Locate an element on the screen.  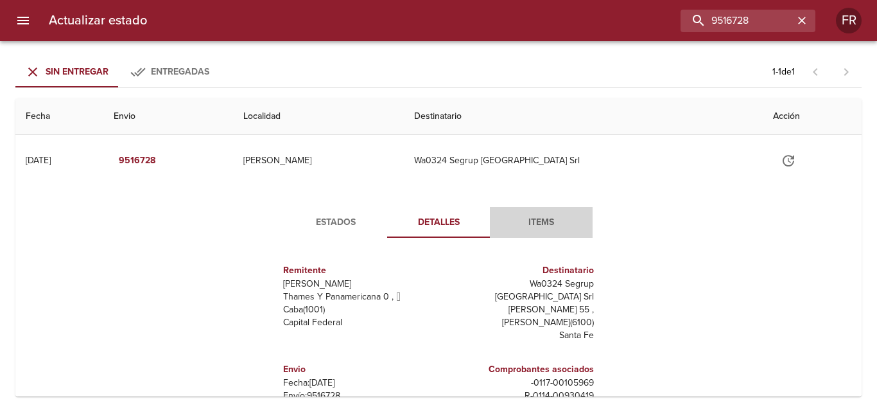
p: 1 - 1 de 1 is located at coordinates (783, 72).